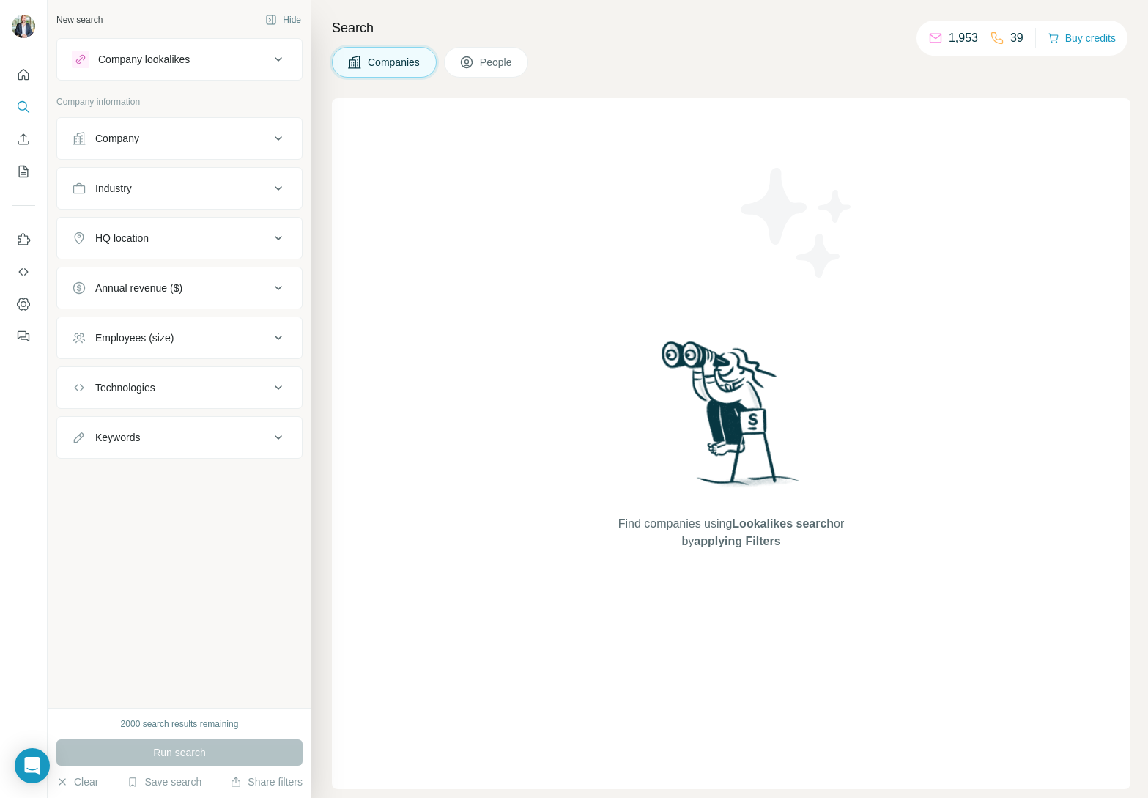 The image size is (1148, 798). What do you see at coordinates (497, 62) in the screenshot?
I see `span: People` at bounding box center [497, 62].